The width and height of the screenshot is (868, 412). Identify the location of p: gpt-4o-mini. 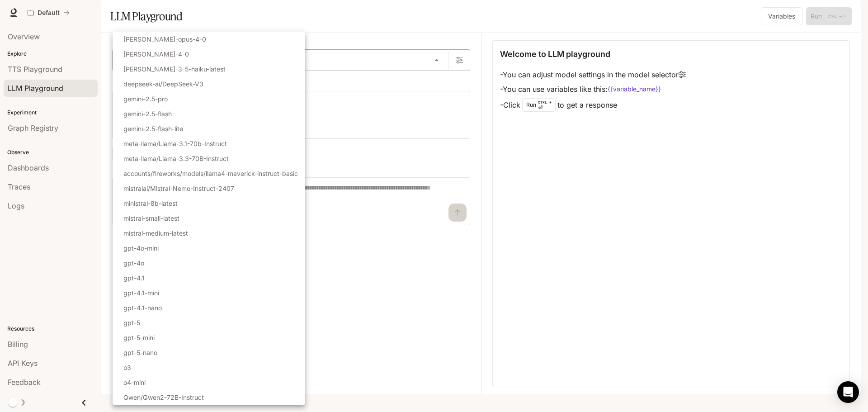
(141, 248).